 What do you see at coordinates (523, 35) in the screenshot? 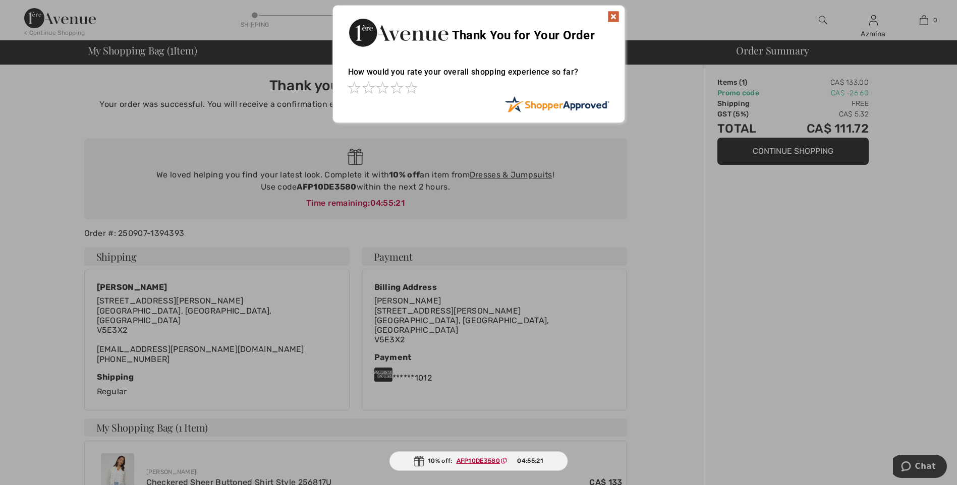
I see `span: Thank You for Your Order` at bounding box center [523, 35].